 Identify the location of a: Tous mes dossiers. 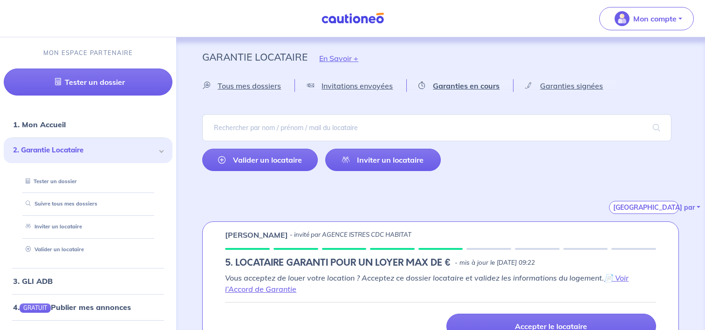
(248, 86).